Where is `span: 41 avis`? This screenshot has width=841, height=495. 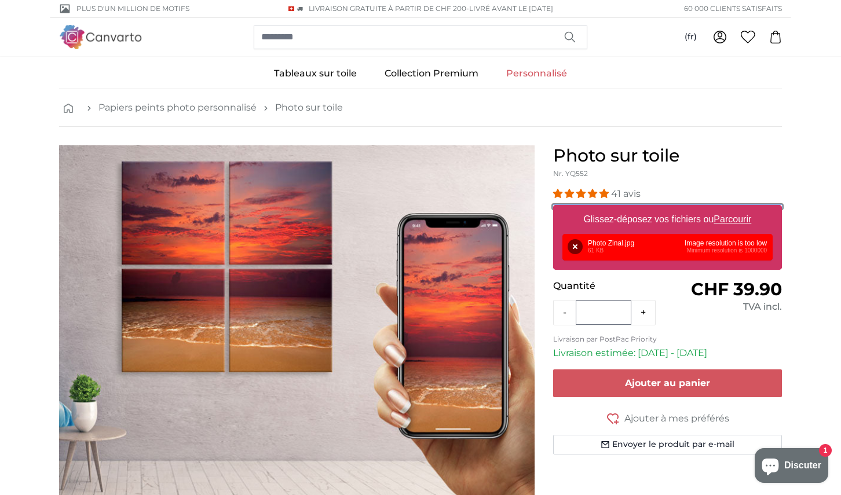
span: 41 avis is located at coordinates (625, 193).